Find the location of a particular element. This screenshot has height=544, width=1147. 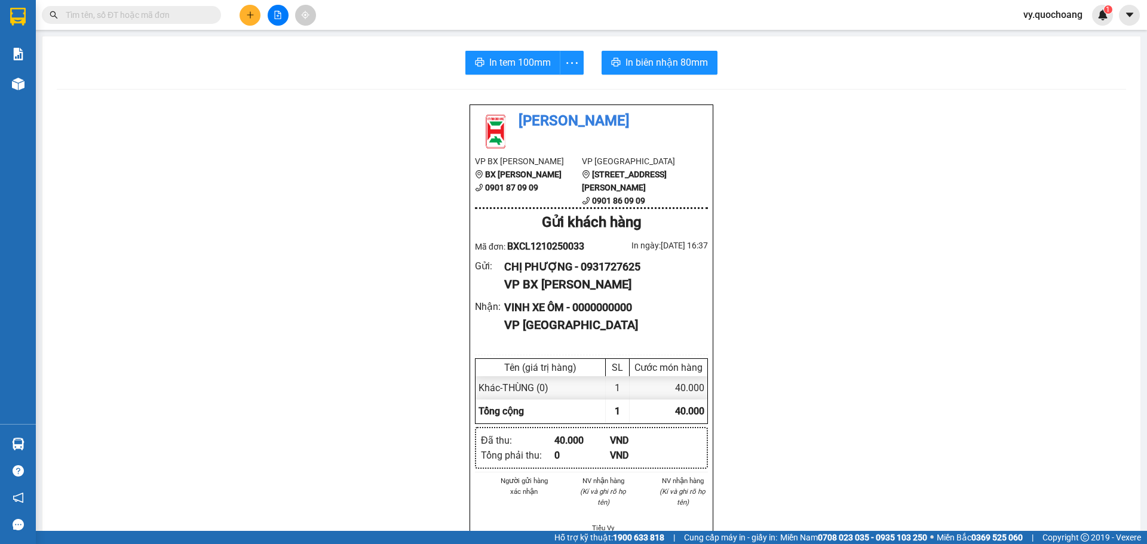

span: 40.000 is located at coordinates (689, 411).